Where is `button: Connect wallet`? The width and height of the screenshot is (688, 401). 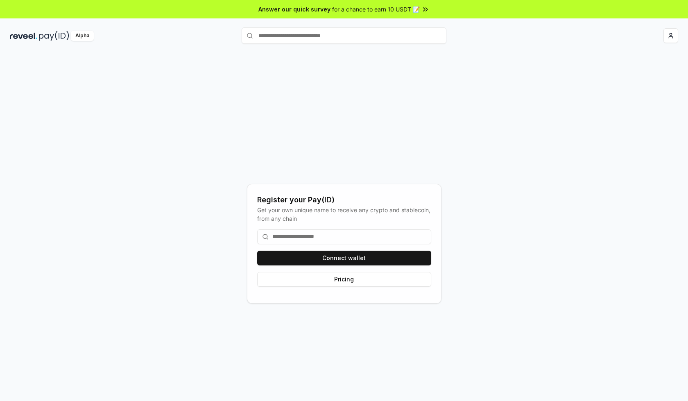 button: Connect wallet is located at coordinates (344, 258).